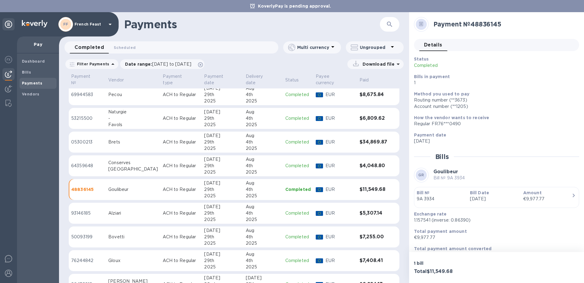  What do you see at coordinates (374, 47) in the screenshot?
I see `p: Ungrouped` at bounding box center [374, 47].